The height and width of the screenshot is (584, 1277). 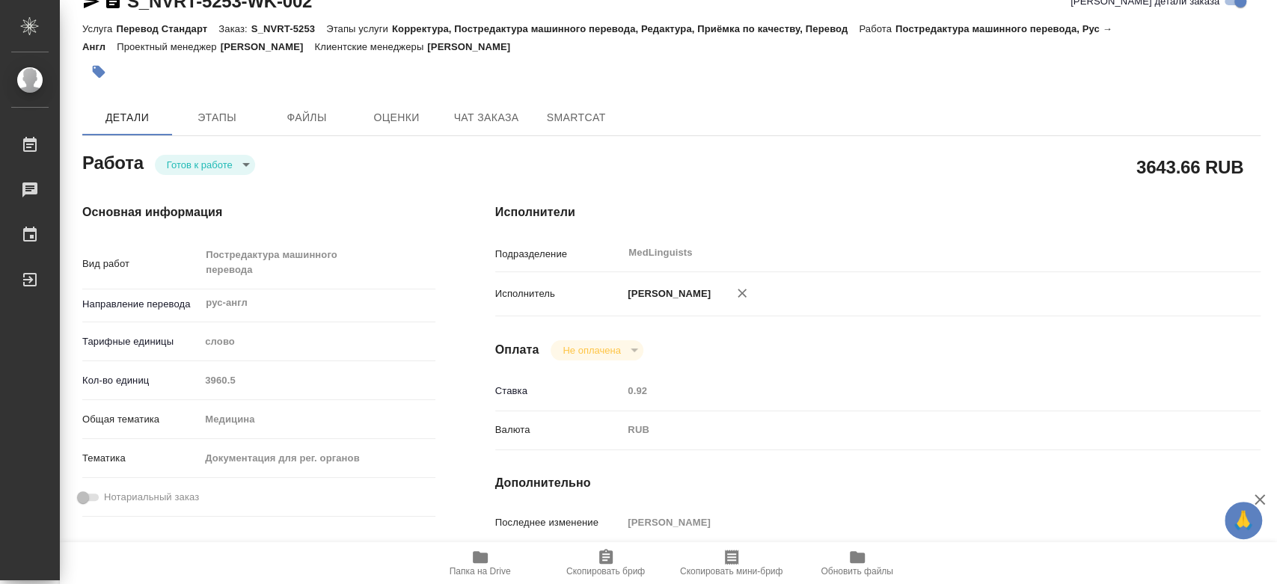 What do you see at coordinates (1189, 167) in the screenshot?
I see `h2: 3643.66 RUB` at bounding box center [1189, 167].